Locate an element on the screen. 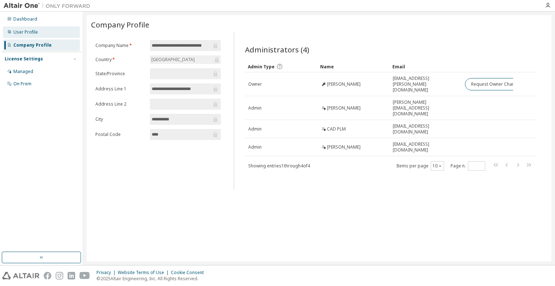 This screenshot has width=555, height=286. div: Email is located at coordinates (425, 66).